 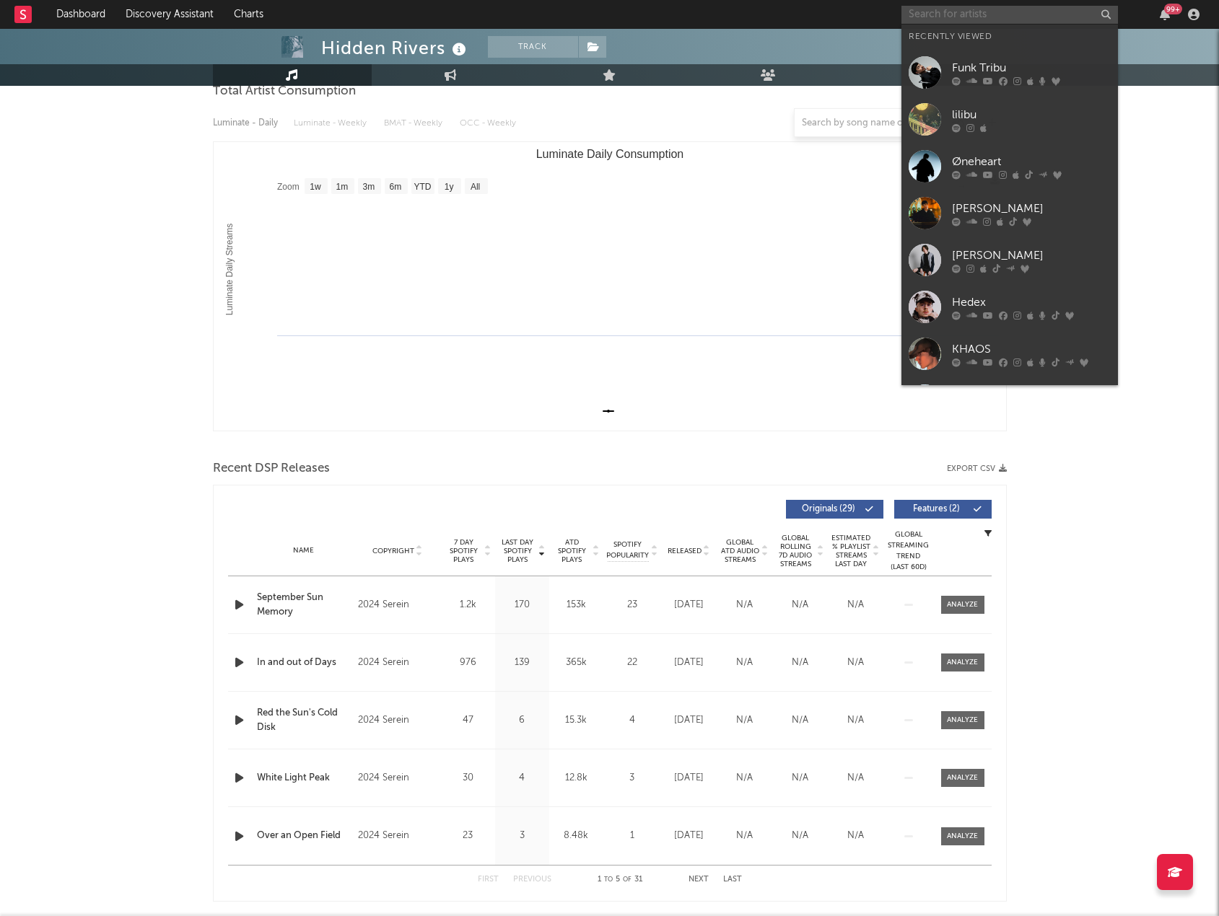 I want to click on text: 1y, so click(x=448, y=187).